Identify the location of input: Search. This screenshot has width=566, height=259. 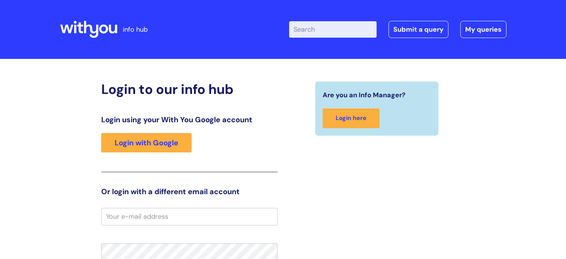
(333, 29).